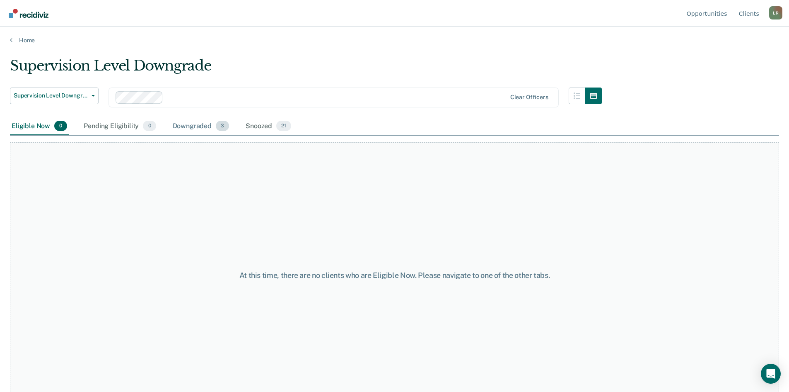 Image resolution: width=789 pixels, height=392 pixels. I want to click on img: Recidiviz, so click(29, 13).